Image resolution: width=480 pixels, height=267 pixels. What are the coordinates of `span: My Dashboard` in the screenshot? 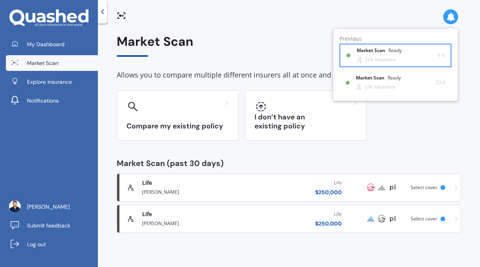 It's located at (46, 44).